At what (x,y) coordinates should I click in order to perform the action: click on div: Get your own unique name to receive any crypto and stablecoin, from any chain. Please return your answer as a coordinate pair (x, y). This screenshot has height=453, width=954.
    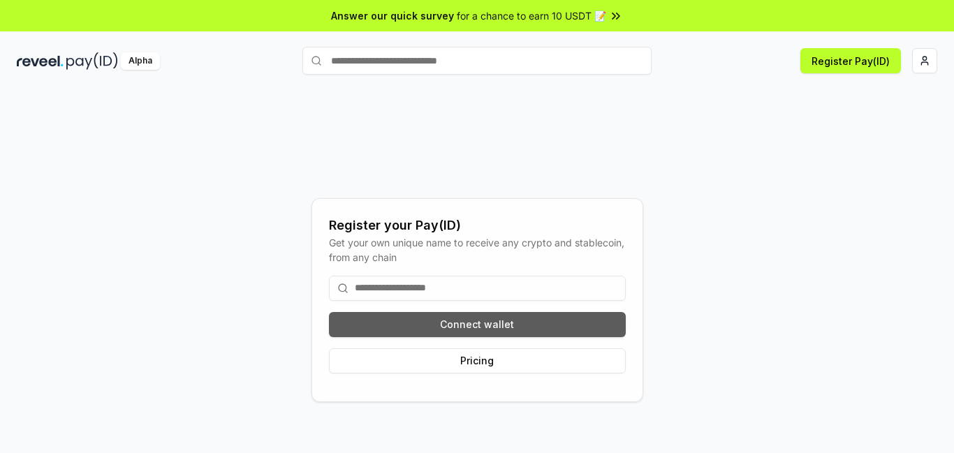
    Looking at the image, I should click on (477, 250).